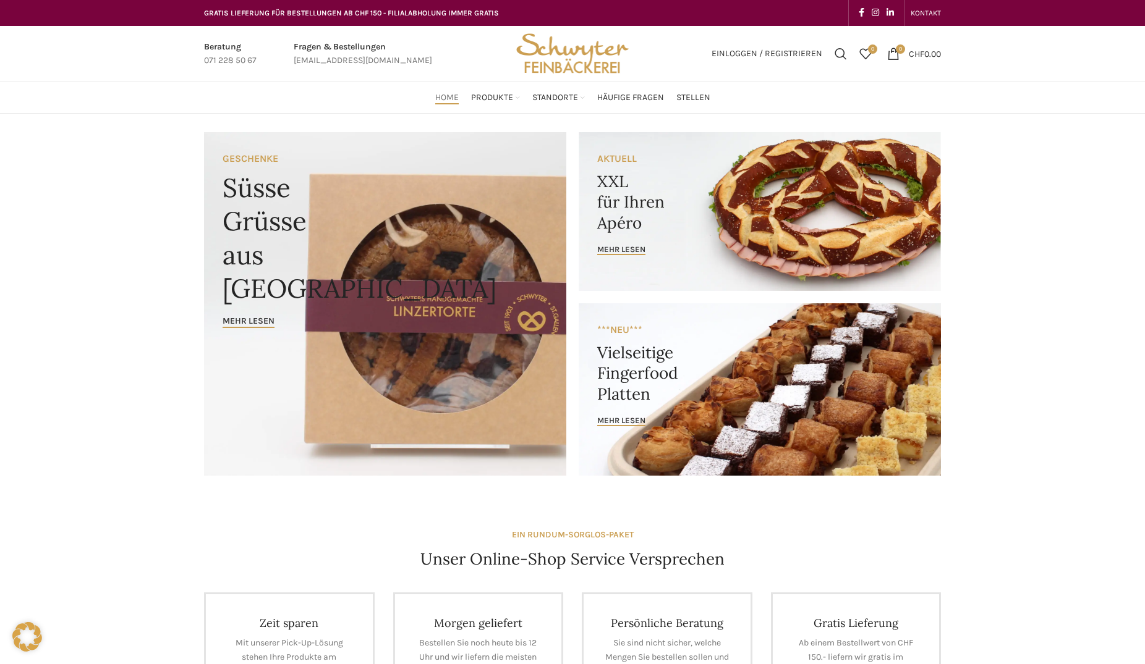 This screenshot has width=1145, height=664. I want to click on bdi: 0.00, so click(925, 53).